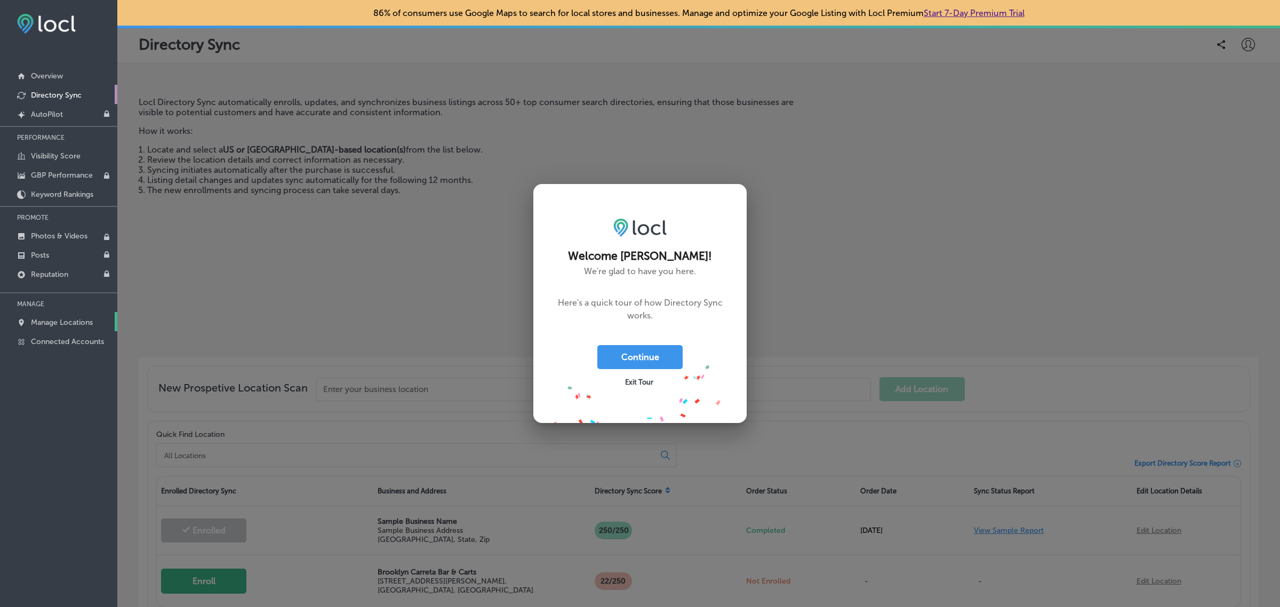  I want to click on img: fda3e92497d09a02dc62c9cd864e3231.png, so click(46, 23).